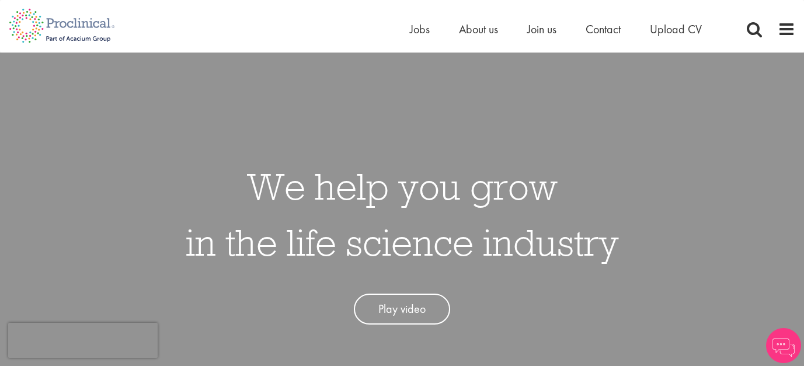  What do you see at coordinates (478, 29) in the screenshot?
I see `a: About us` at bounding box center [478, 29].